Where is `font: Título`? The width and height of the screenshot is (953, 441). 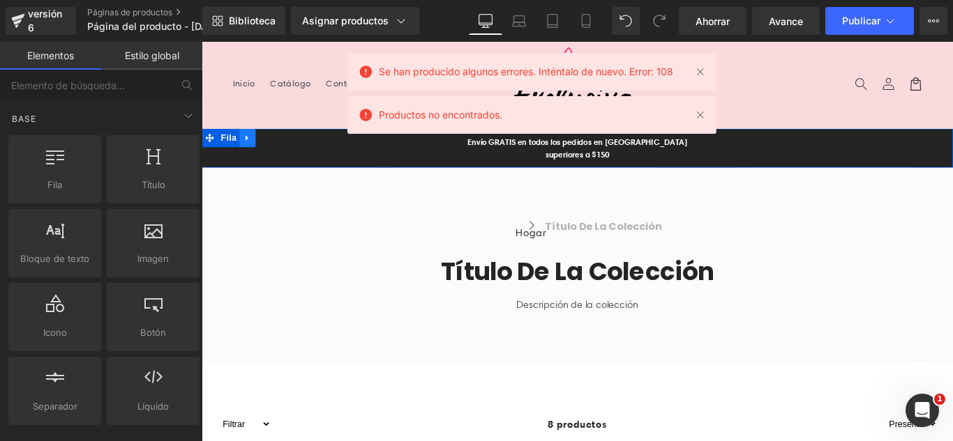 font: Título is located at coordinates (153, 185).